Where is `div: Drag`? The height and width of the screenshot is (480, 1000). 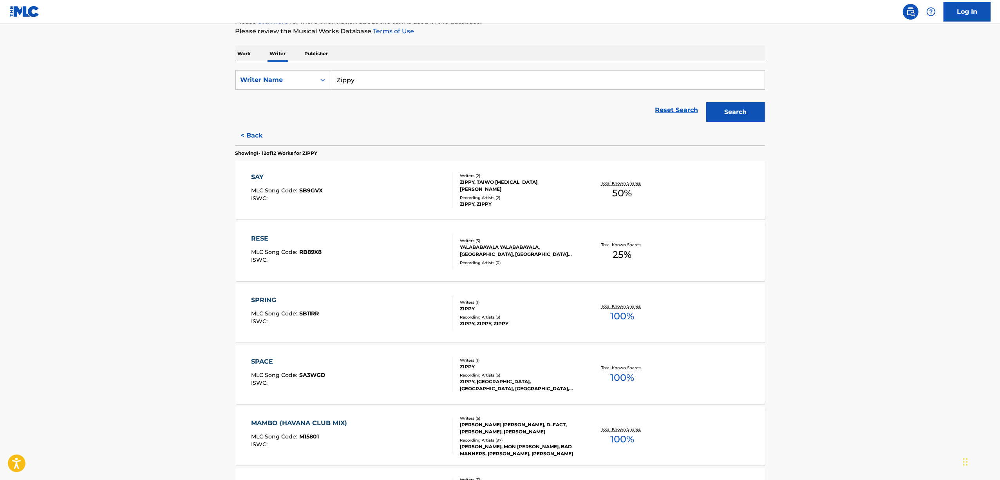 div: Drag is located at coordinates (966, 462).